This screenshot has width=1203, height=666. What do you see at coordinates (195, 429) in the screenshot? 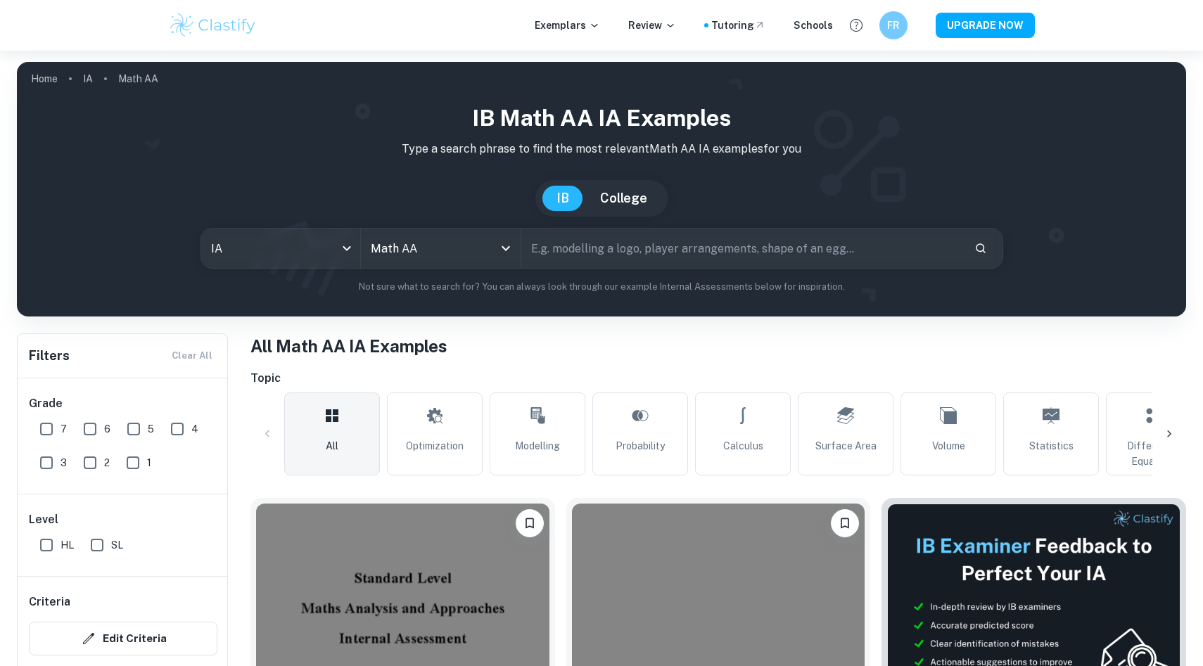
I see `span: 4` at bounding box center [195, 429].